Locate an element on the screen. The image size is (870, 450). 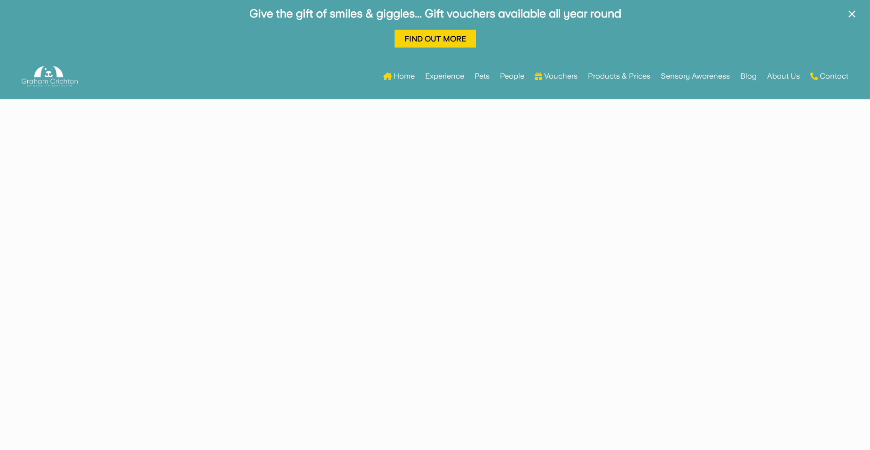
a: Contact is located at coordinates (829, 76).